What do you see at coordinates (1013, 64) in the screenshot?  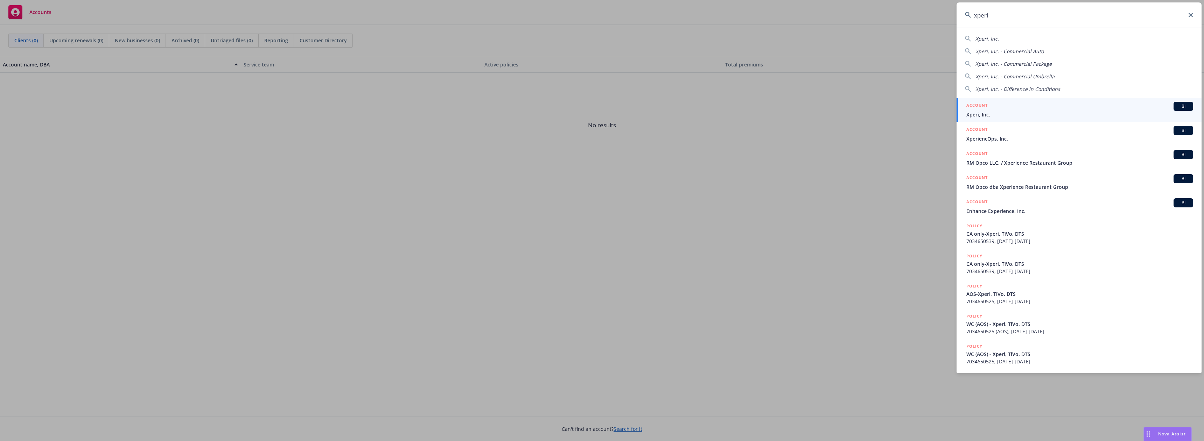 I see `span: Xperi, Inc. - Commercial Package` at bounding box center [1013, 64].